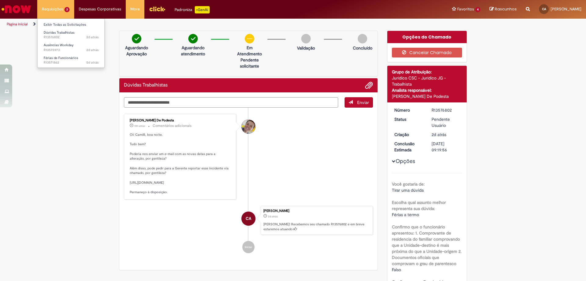  What do you see at coordinates (249, 220) in the screenshot?
I see `li: Camilli Berlofa Andrade` at bounding box center [249, 220].